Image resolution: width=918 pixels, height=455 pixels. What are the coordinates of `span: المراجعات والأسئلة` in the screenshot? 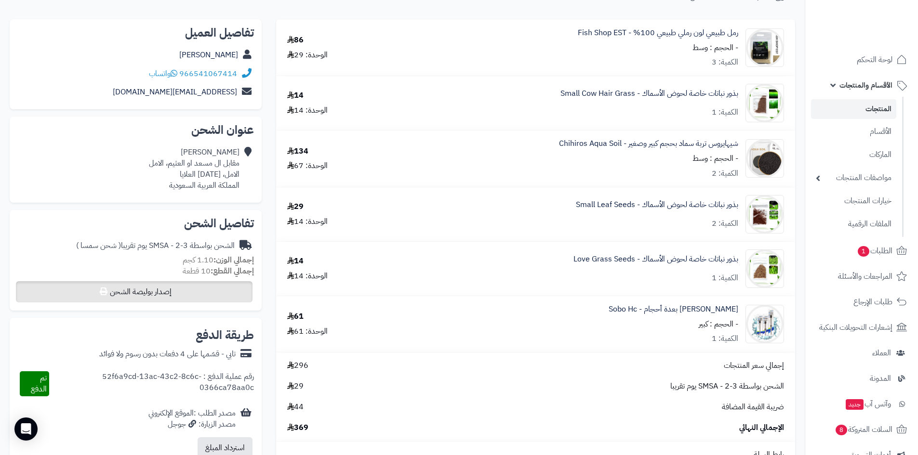 It's located at (865, 277).